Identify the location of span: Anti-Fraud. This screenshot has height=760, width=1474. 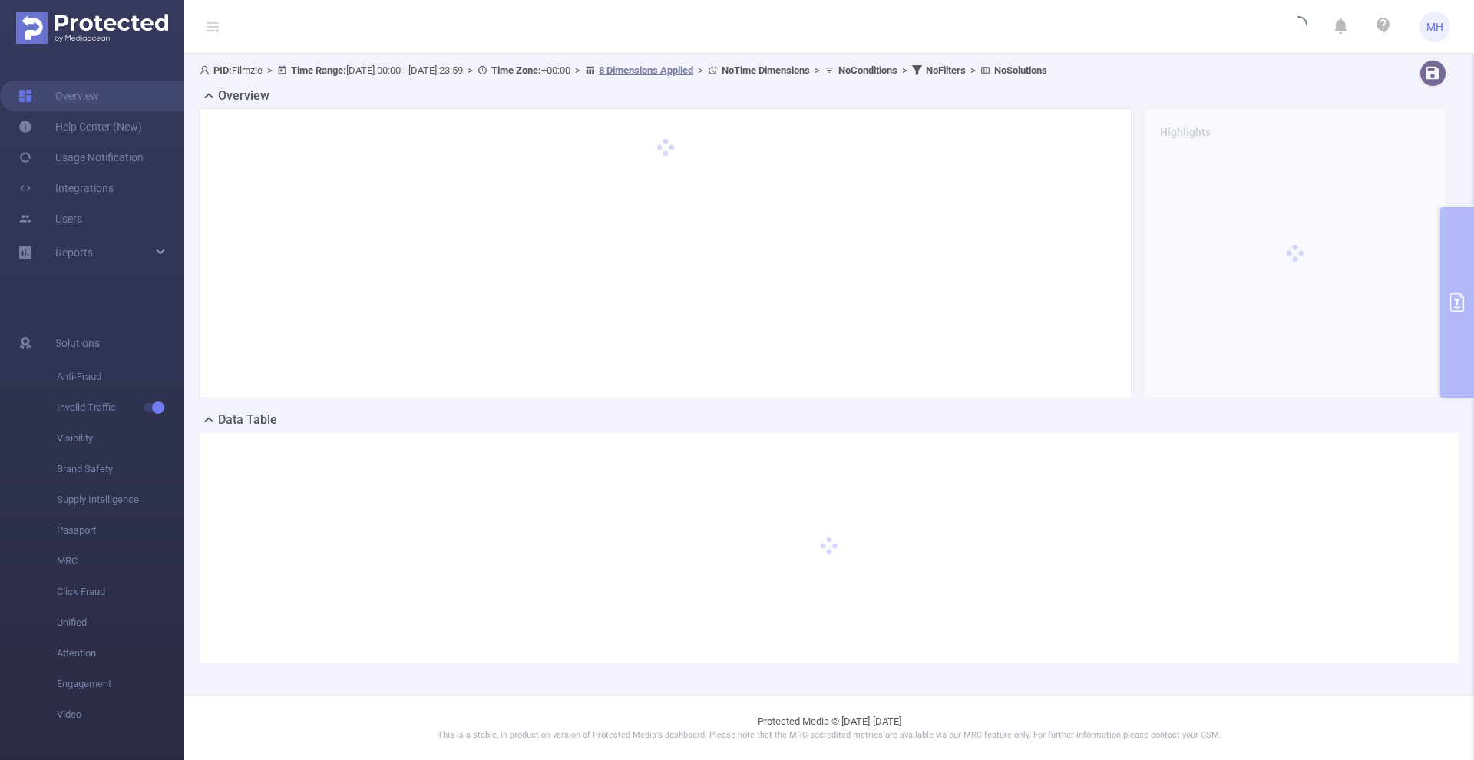
(121, 377).